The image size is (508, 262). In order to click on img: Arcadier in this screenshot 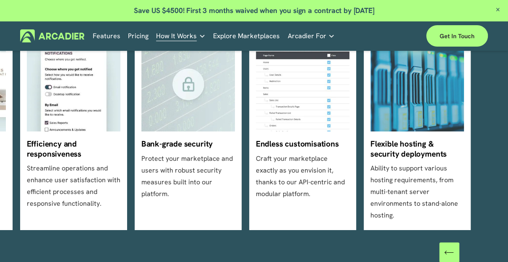, I will do `click(52, 36)`.